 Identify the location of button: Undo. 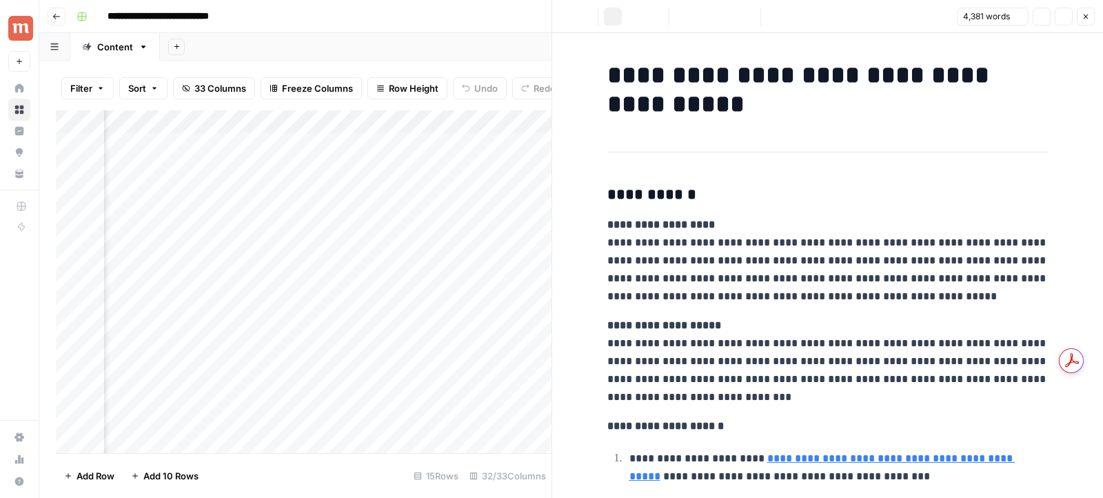
(480, 88).